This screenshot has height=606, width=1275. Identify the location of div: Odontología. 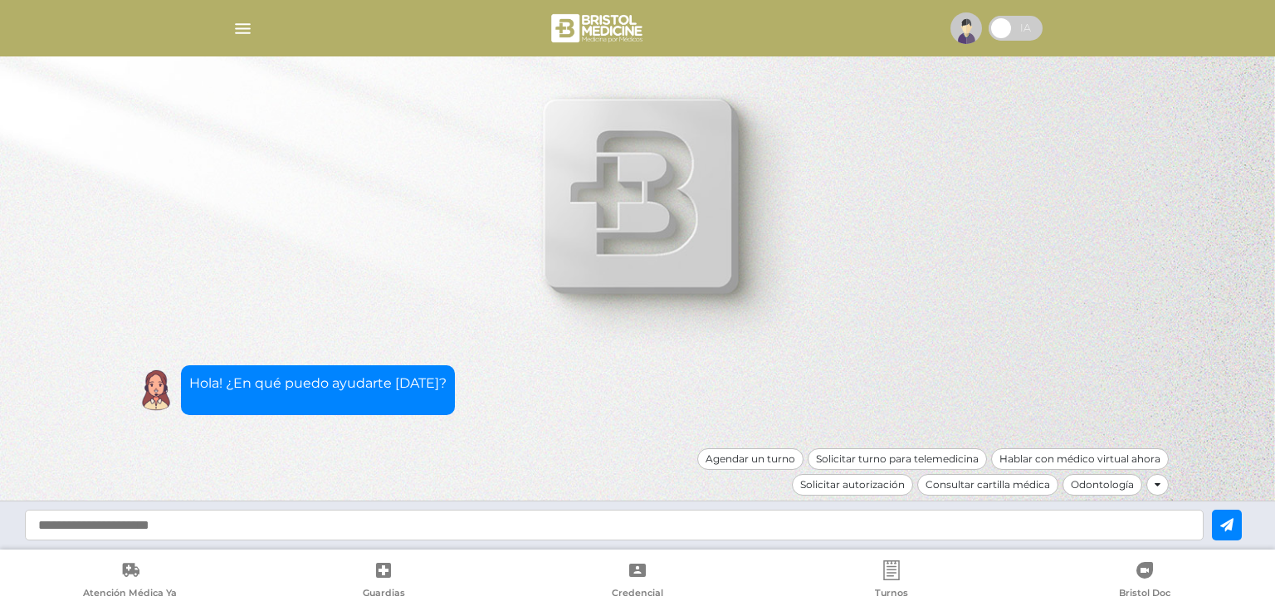
(1103, 485).